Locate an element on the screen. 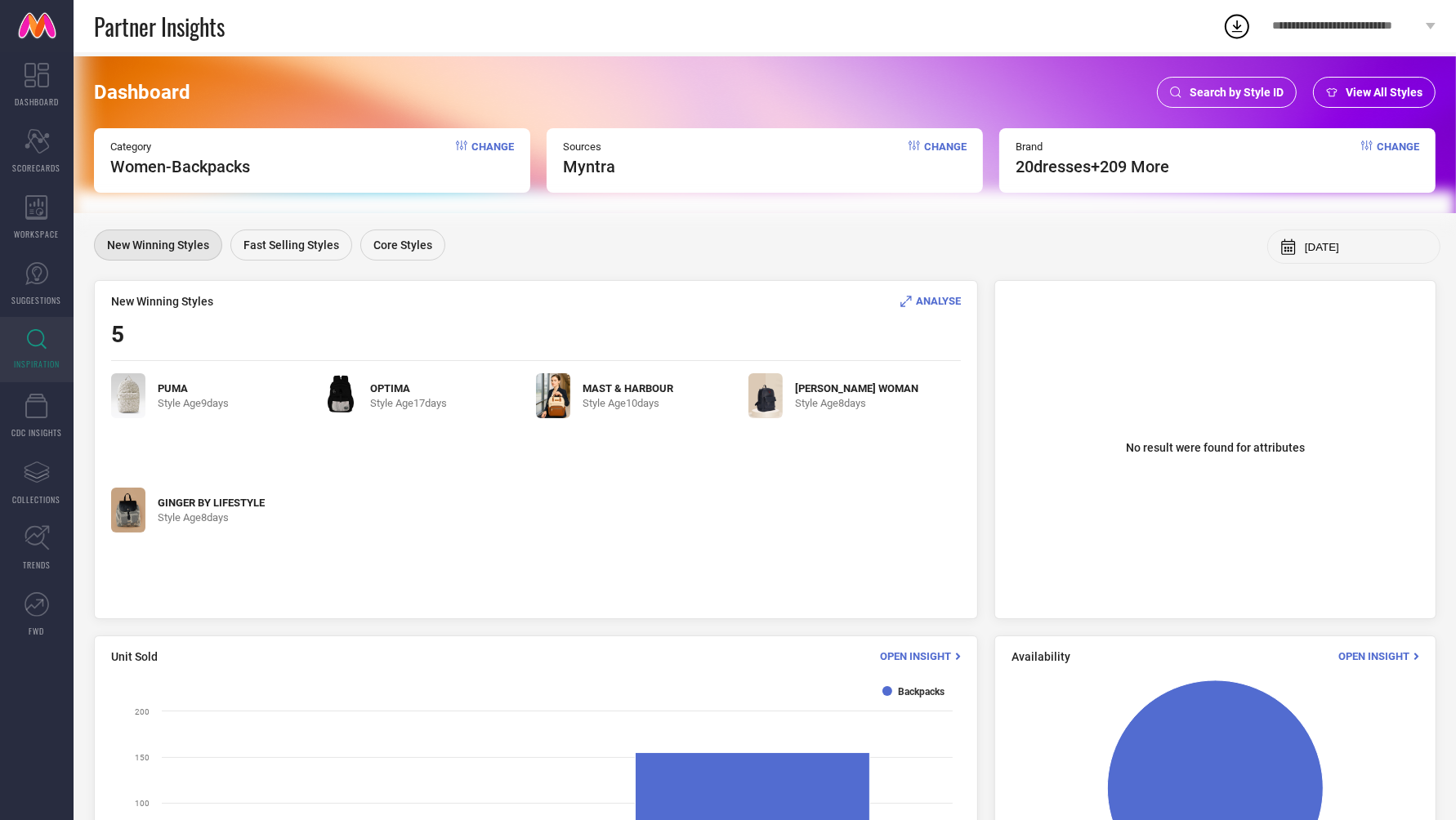  text: 200 is located at coordinates (142, 711).